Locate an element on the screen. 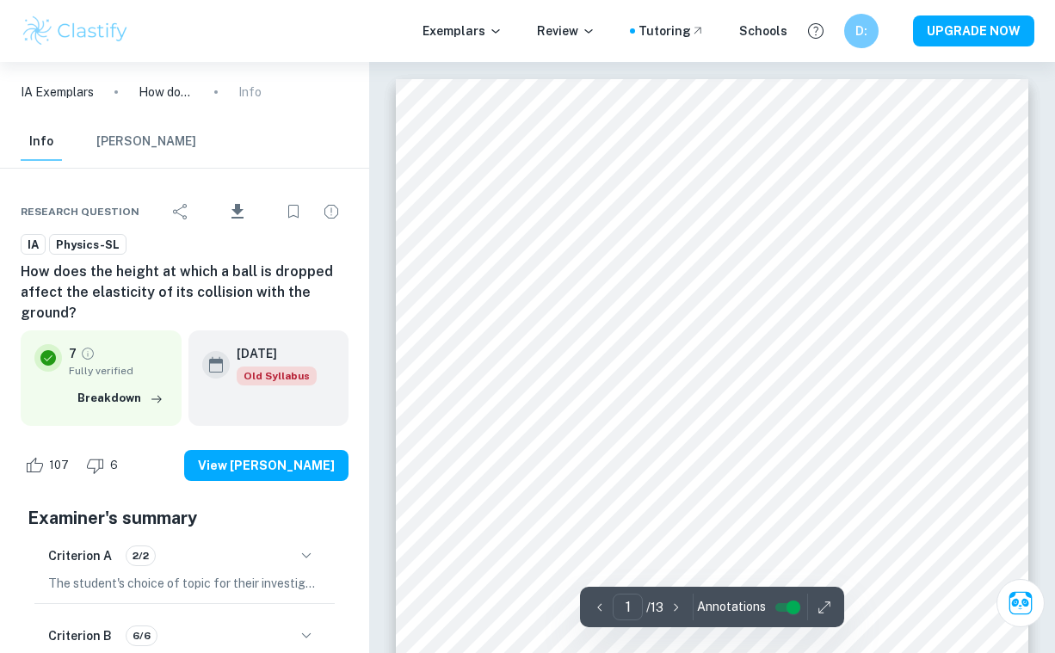 The height and width of the screenshot is (653, 1055). p: The student's choice of topic for their investigation is justified through their personal interes... is located at coordinates (184, 583).